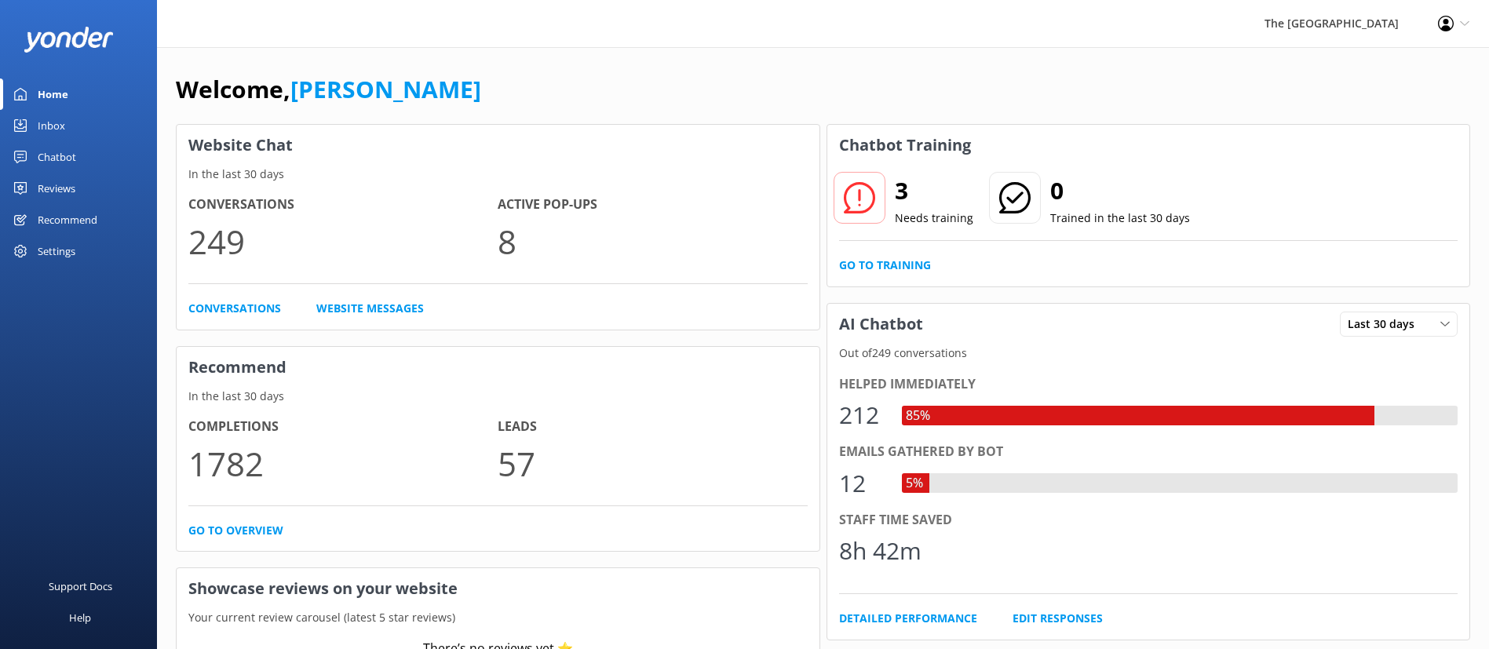 The image size is (1489, 649). What do you see at coordinates (905, 145) in the screenshot?
I see `h3: Chatbot Training` at bounding box center [905, 145].